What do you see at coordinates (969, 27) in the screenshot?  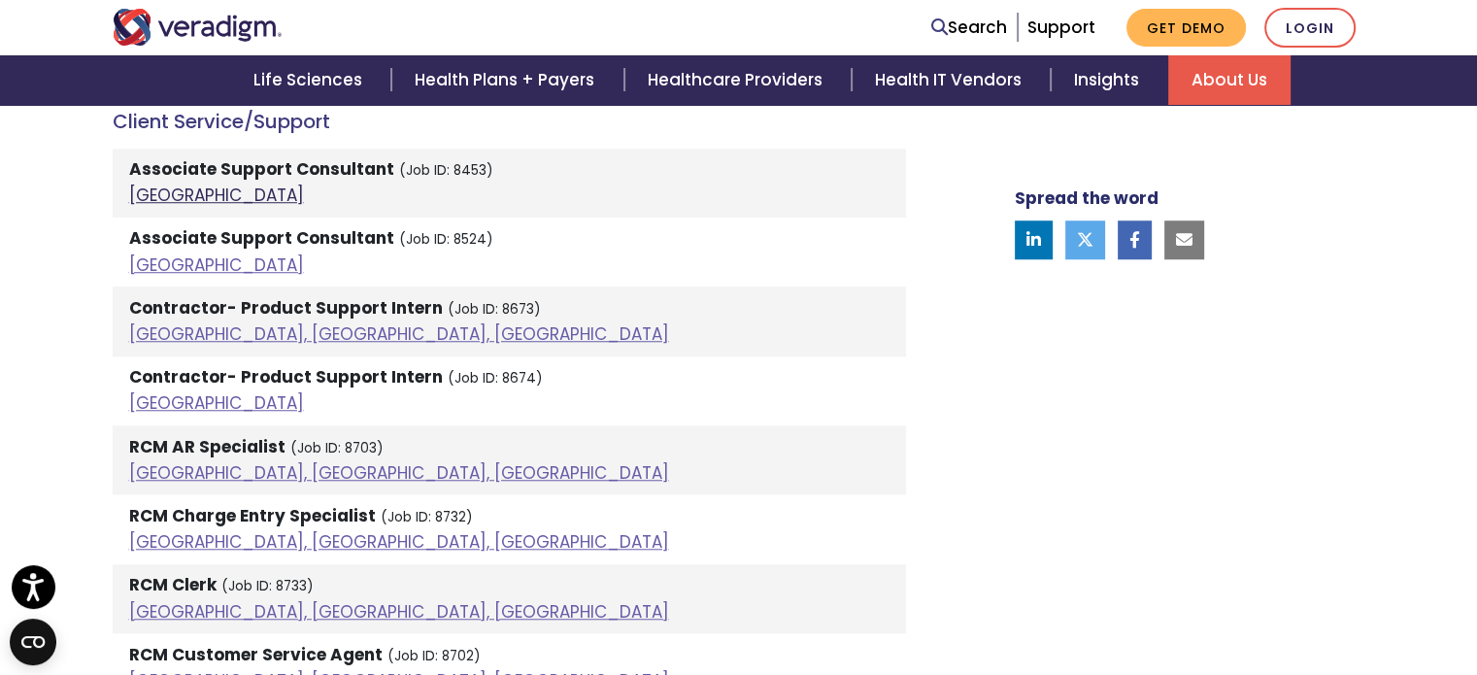 I see `a: Search` at bounding box center [969, 27].